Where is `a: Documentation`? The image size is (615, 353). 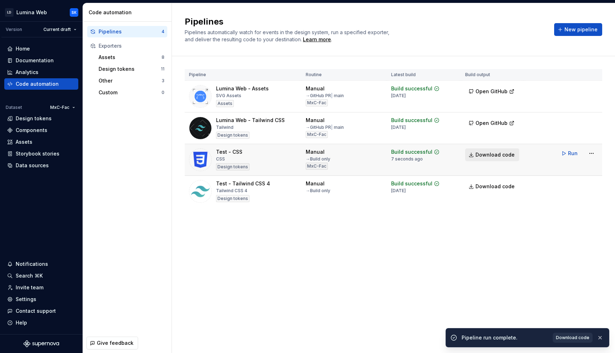 a: Documentation is located at coordinates (41, 60).